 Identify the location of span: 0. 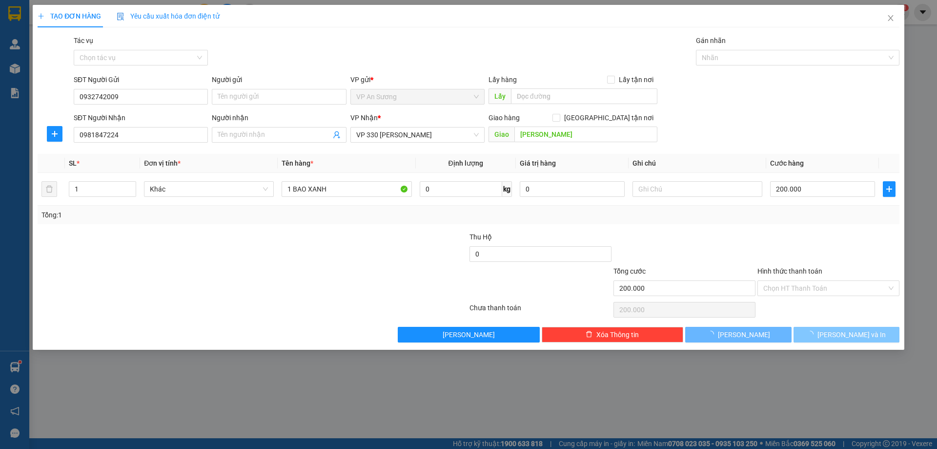
(22, 70).